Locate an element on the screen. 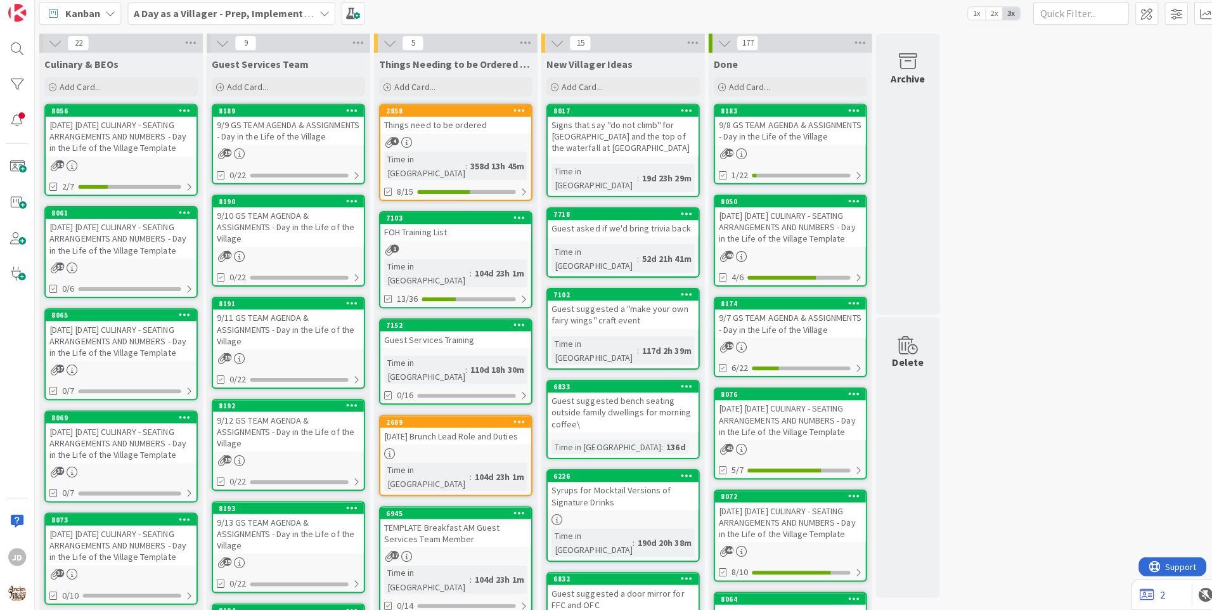 The width and height of the screenshot is (1212, 610). div: 6226Syrups for Mocktail Versions of Signature Drinks is located at coordinates (619, 491).